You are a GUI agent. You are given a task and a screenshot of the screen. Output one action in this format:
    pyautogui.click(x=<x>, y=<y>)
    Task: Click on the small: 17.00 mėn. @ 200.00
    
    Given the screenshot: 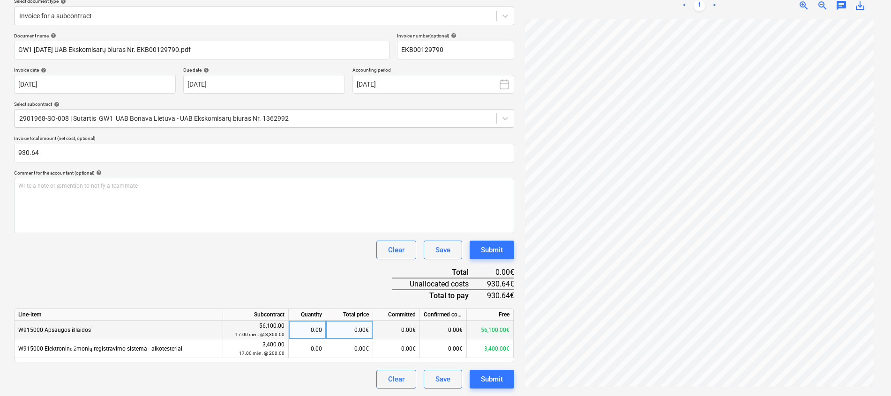 What is the action you would take?
    pyautogui.click(x=261, y=353)
    